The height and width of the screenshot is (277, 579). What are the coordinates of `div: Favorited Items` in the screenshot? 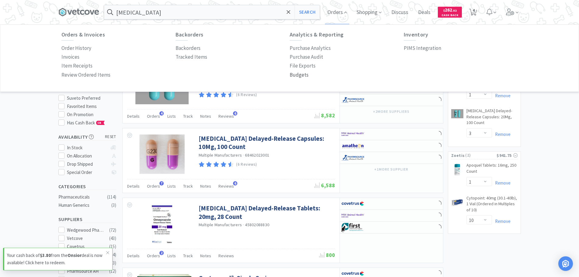 It's located at (92, 107).